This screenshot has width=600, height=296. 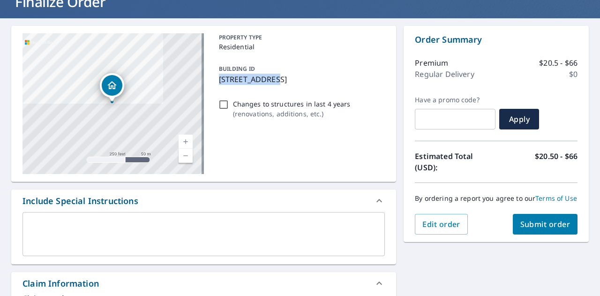 What do you see at coordinates (556, 162) in the screenshot?
I see `p: $20.50 - $66` at bounding box center [556, 162].